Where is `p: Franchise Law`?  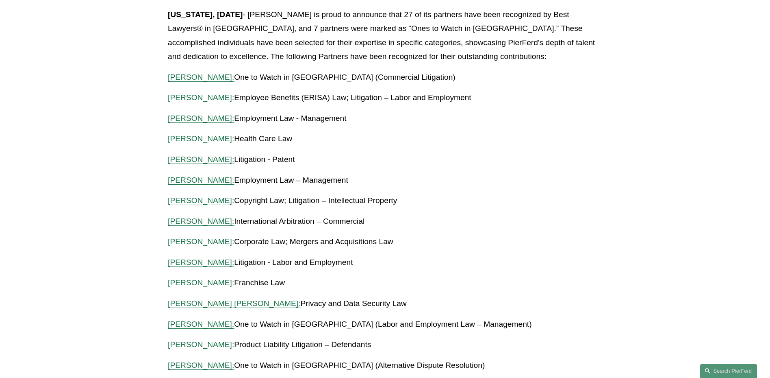 p: Franchise Law is located at coordinates (385, 283).